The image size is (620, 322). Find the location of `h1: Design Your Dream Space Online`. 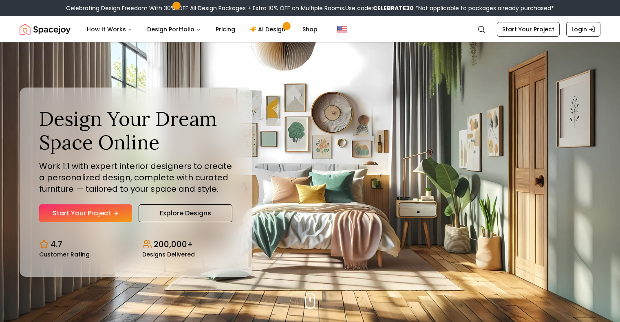

h1: Design Your Dream Space Online is located at coordinates (136, 130).